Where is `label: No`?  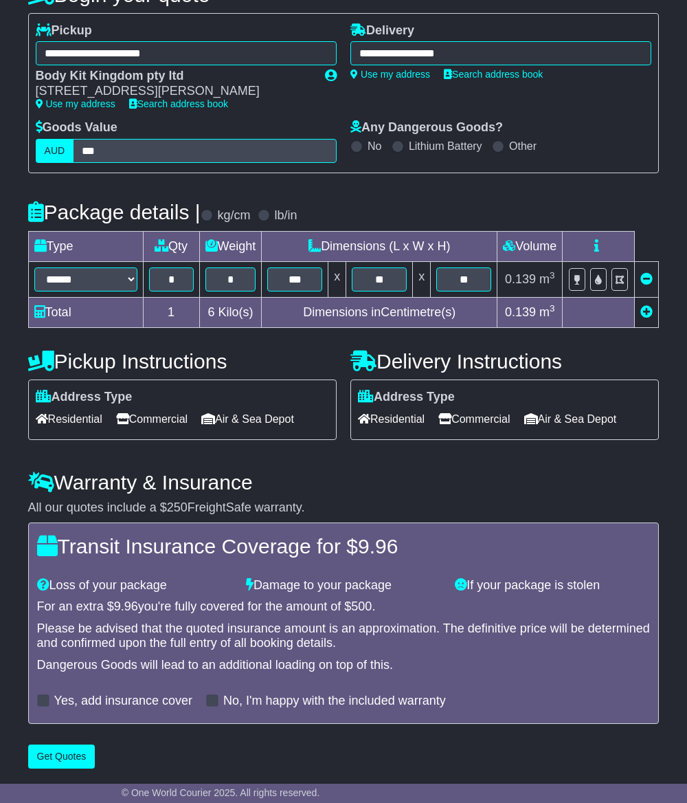 label: No is located at coordinates (375, 146).